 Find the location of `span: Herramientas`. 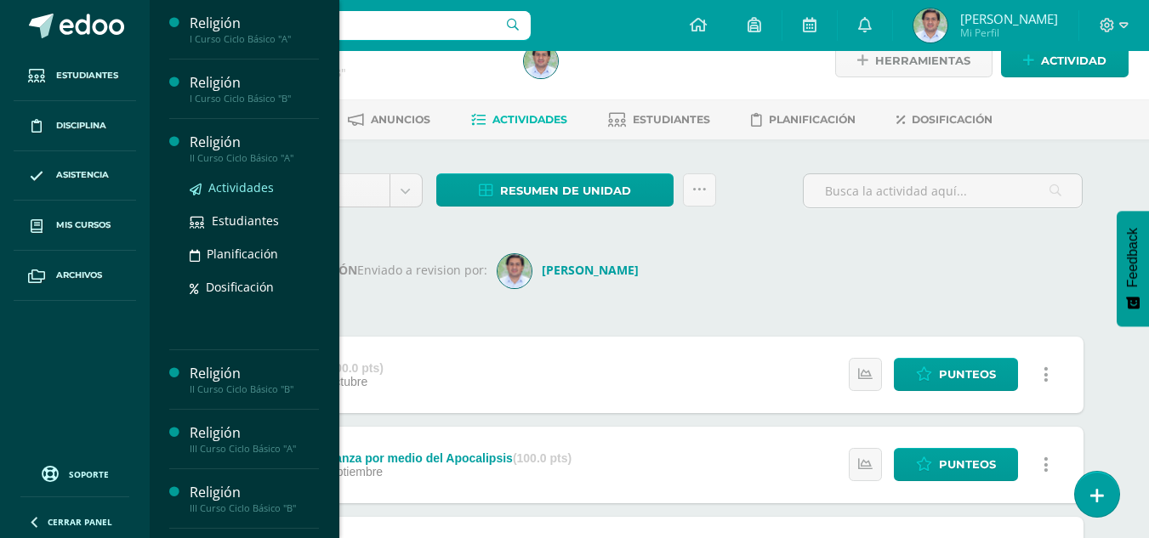

span: Herramientas is located at coordinates (923, 60).